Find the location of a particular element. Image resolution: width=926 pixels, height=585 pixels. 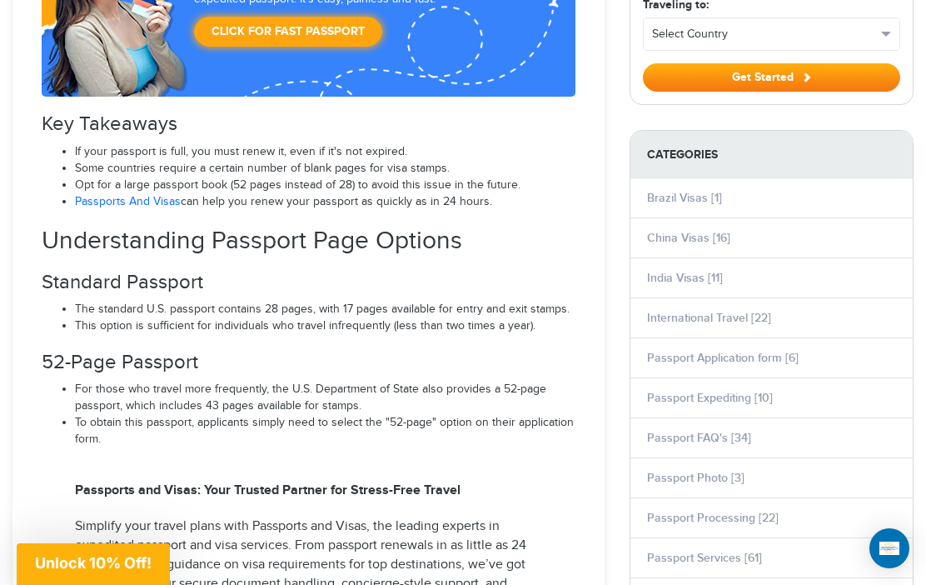

a: Passport Application form [6] is located at coordinates (723, 357).